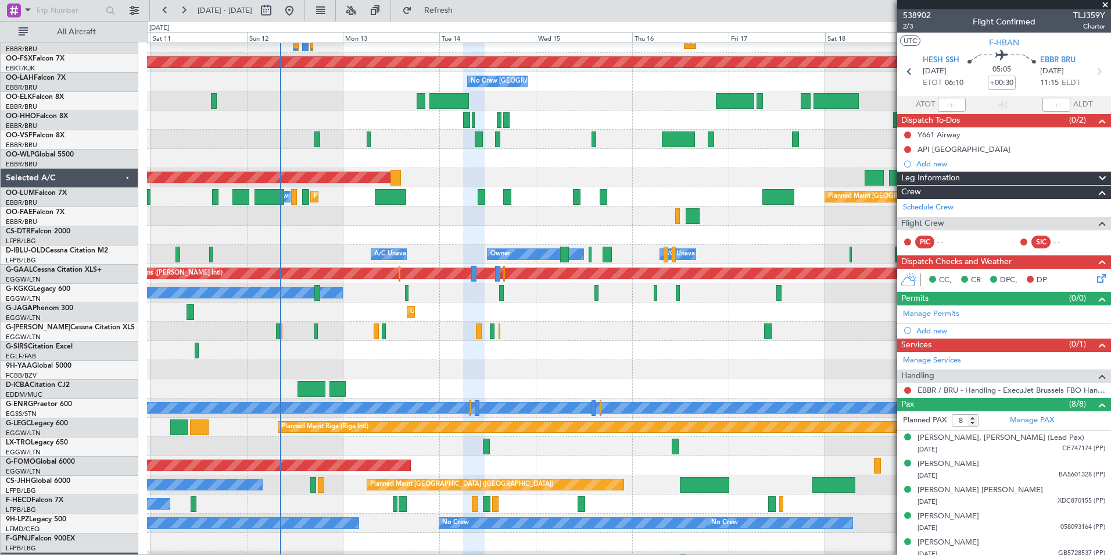  I want to click on a: 9H-YAAGlobal 5000, so click(38, 366).